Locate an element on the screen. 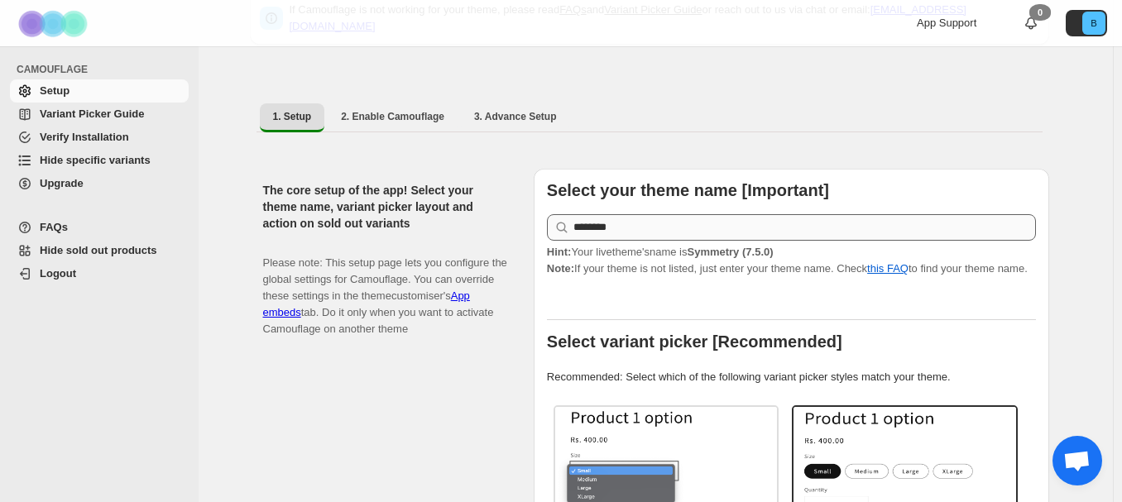 The image size is (1122, 502). text: B is located at coordinates (1093, 23).